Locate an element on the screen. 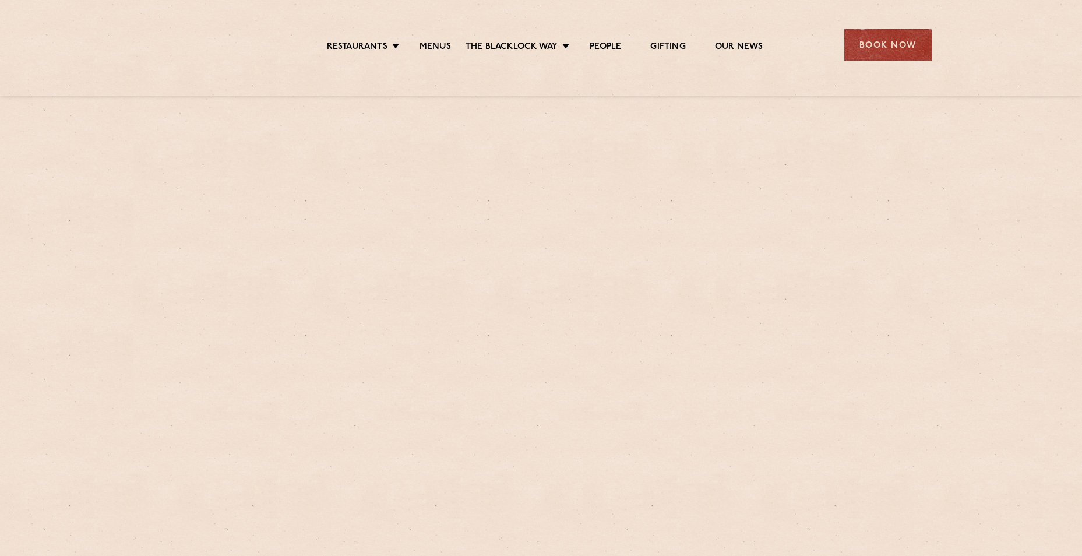 Image resolution: width=1082 pixels, height=556 pixels. a: Gifting is located at coordinates (667, 48).